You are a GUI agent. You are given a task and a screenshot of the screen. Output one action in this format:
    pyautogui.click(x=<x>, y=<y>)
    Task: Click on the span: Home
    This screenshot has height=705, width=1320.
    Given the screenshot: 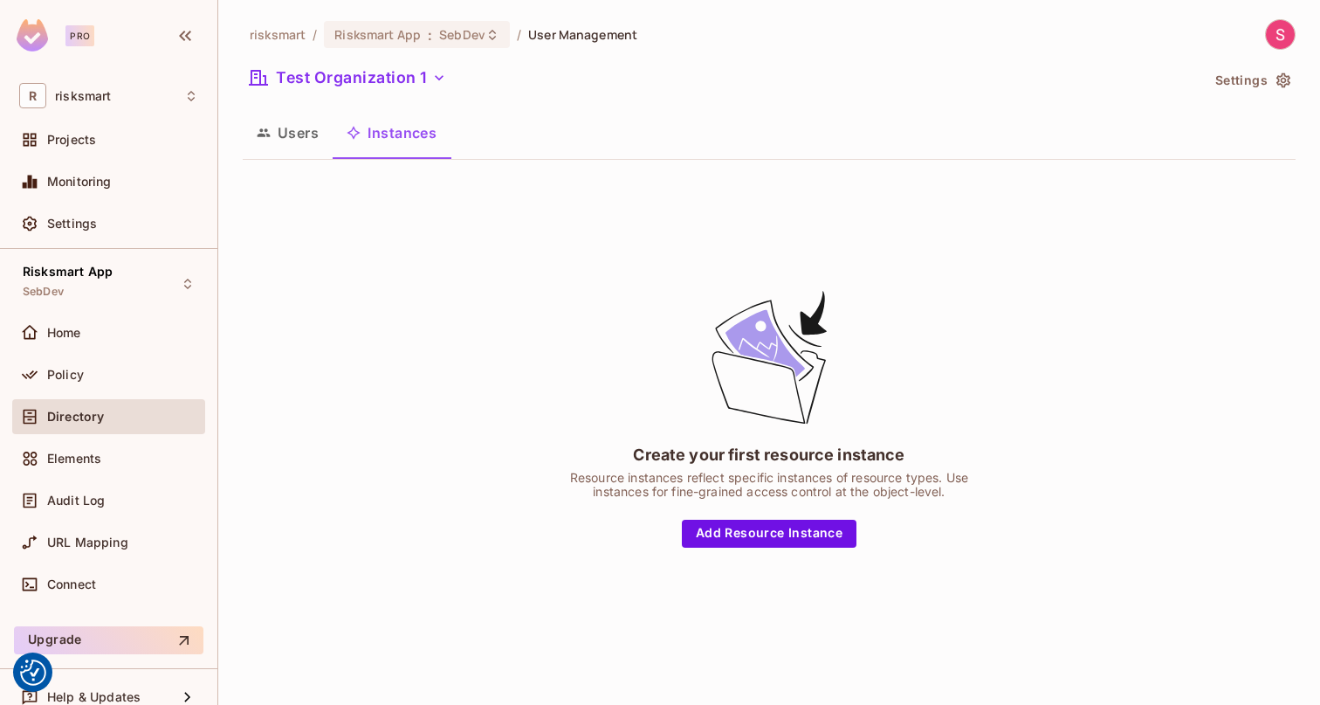 What is the action you would take?
    pyautogui.click(x=64, y=333)
    